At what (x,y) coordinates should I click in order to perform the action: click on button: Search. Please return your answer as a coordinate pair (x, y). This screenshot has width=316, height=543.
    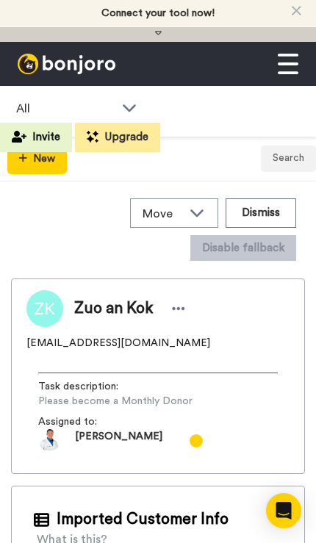
    Looking at the image, I should click on (288, 159).